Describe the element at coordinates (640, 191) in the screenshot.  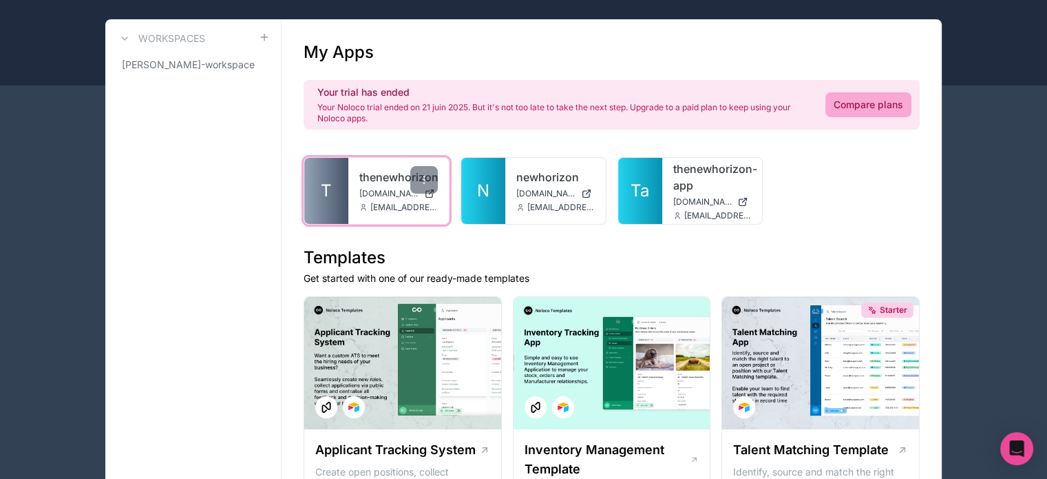
I see `span: Ta` at that location.